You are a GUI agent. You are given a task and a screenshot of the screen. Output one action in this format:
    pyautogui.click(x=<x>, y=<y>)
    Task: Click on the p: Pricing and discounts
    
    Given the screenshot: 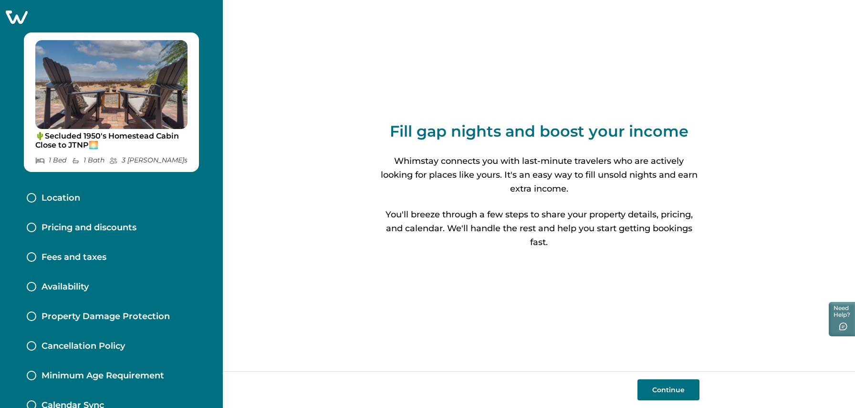 What is the action you would take?
    pyautogui.click(x=89, y=228)
    